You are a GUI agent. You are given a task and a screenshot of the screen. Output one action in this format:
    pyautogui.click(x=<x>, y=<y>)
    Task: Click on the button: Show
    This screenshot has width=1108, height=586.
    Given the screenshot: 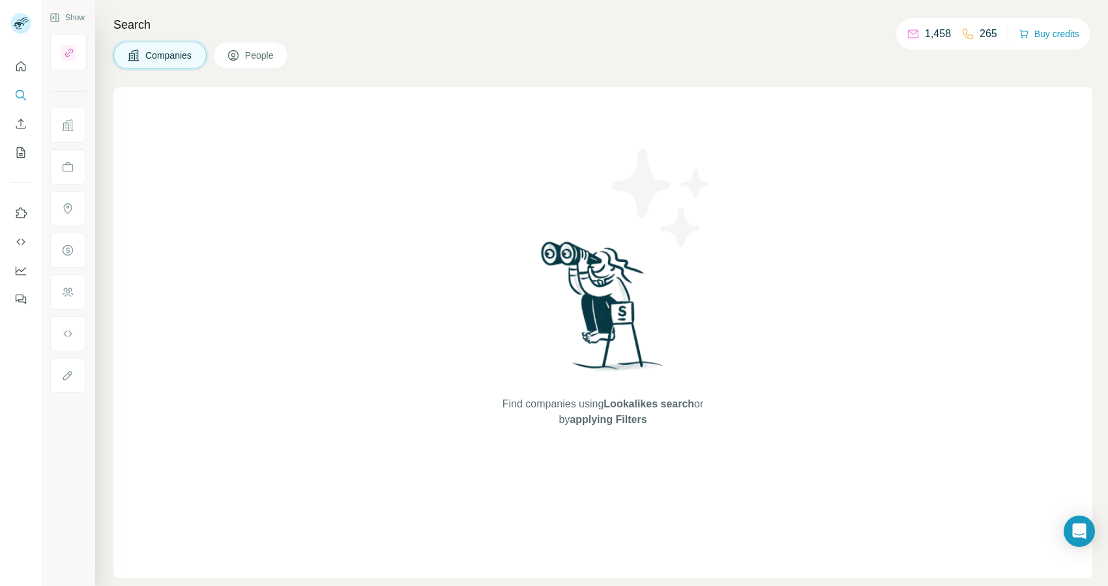 What is the action you would take?
    pyautogui.click(x=67, y=18)
    